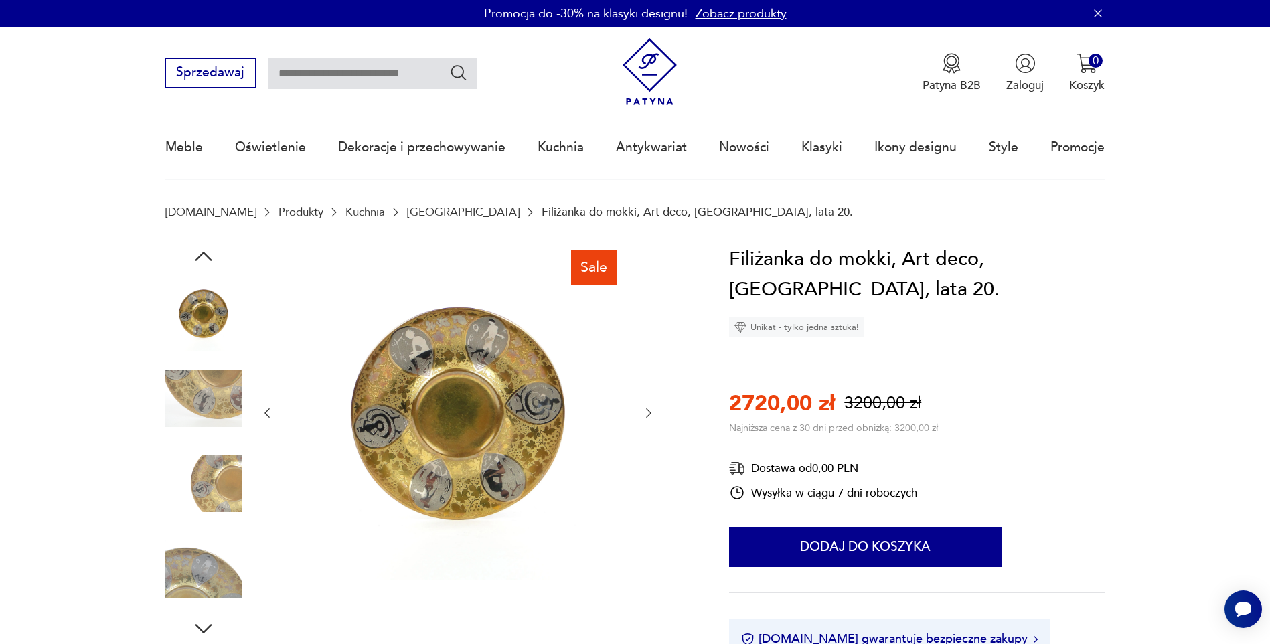 This screenshot has width=1270, height=644. I want to click on a: Produkty, so click(301, 212).